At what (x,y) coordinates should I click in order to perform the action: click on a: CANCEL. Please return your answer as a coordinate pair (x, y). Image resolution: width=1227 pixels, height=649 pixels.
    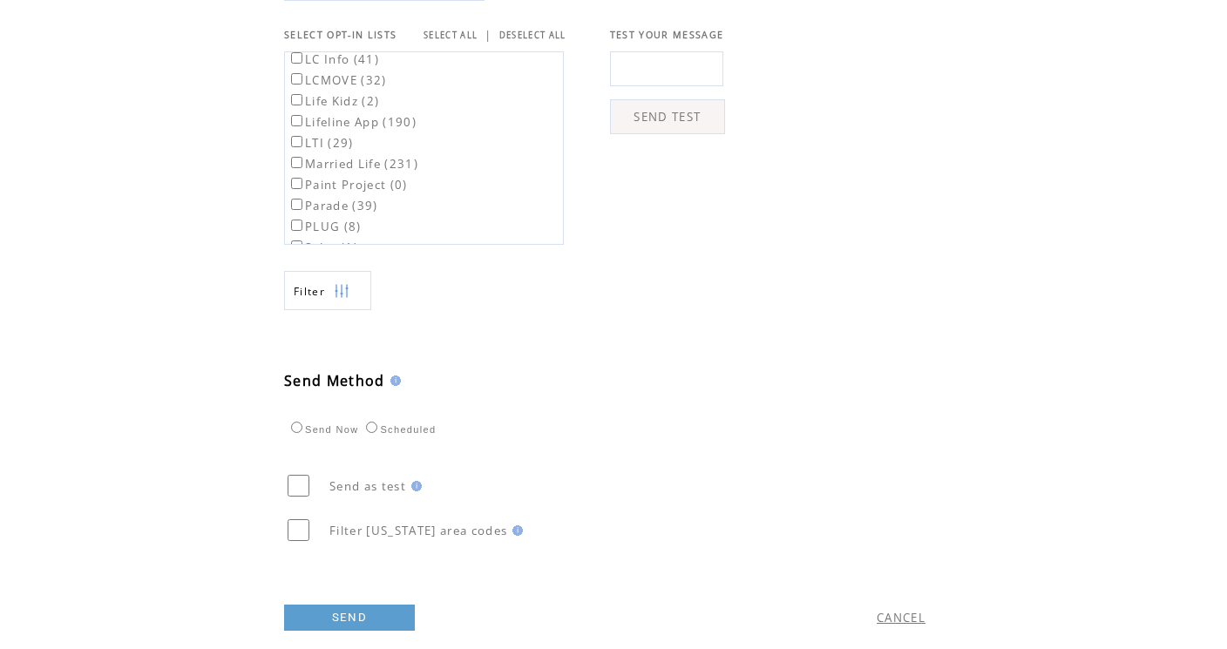
    Looking at the image, I should click on (901, 618).